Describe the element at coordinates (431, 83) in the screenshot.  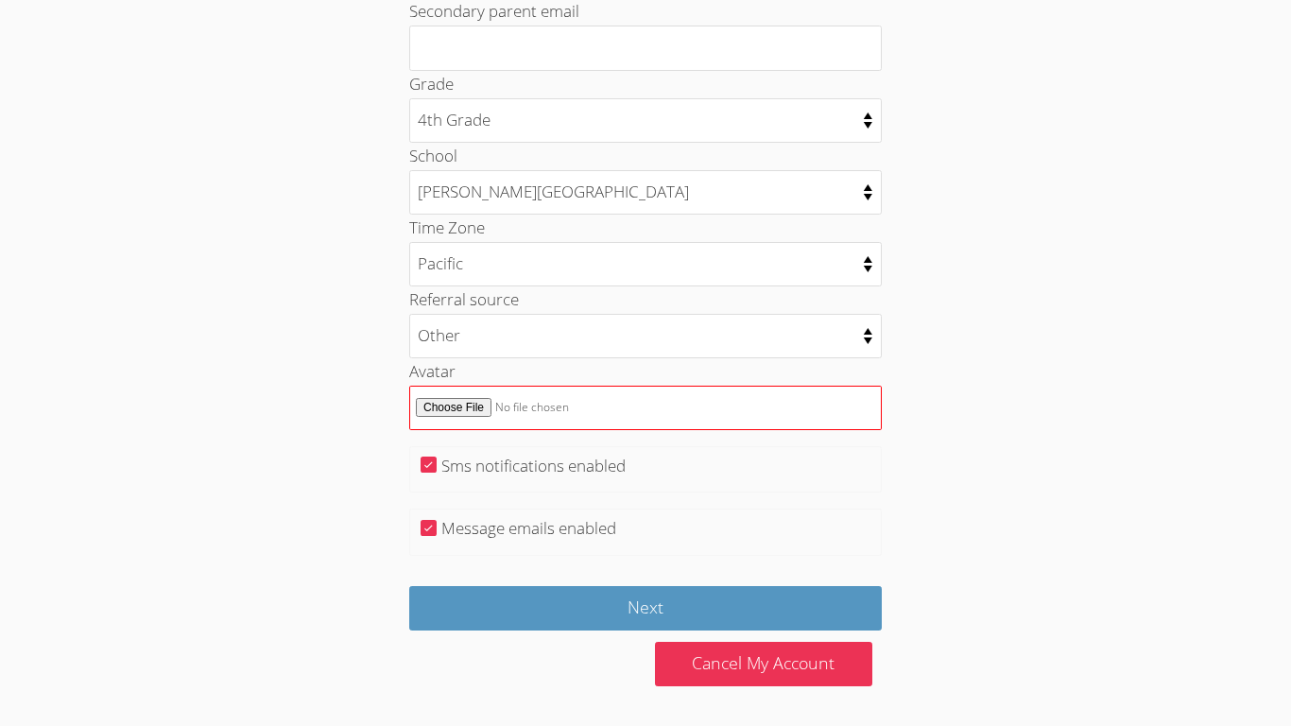
I see `label: Grade` at that location.